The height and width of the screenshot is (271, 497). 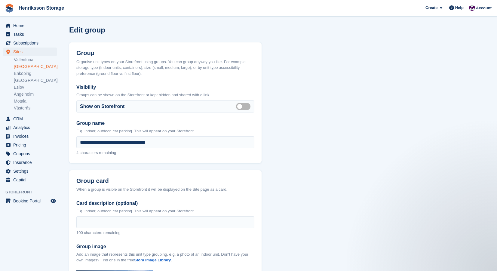 What do you see at coordinates (31, 52) in the screenshot?
I see `span: Sites` at bounding box center [31, 52].